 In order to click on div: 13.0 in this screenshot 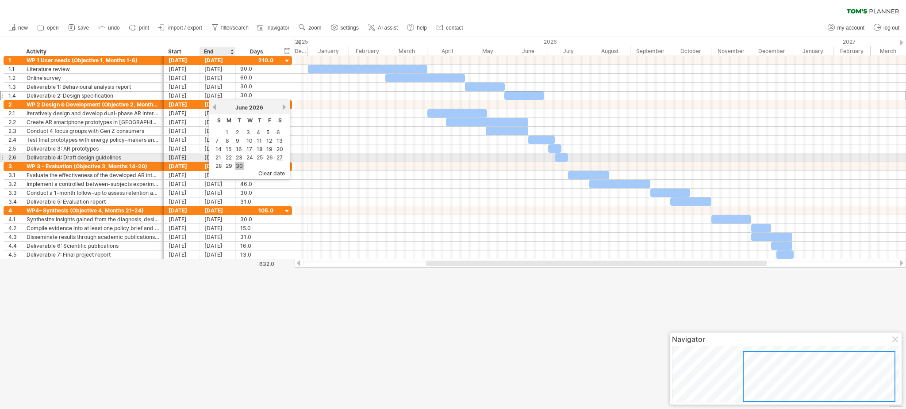, I will do `click(256, 255)`.